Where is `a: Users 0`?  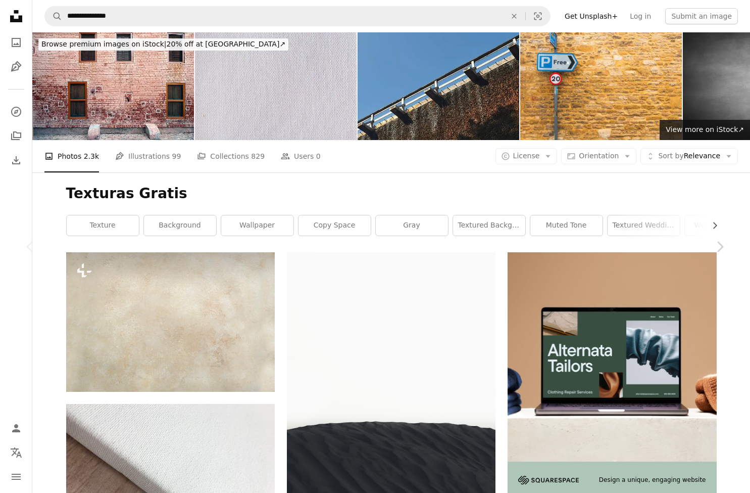 a: Users 0 is located at coordinates (301, 156).